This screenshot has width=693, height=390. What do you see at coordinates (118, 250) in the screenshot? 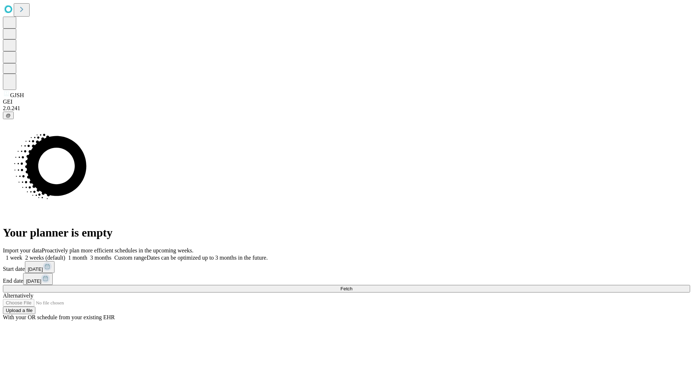
I see `span: Proactively plan more efficient schedules in the upcoming weeks.` at bounding box center [118, 250].